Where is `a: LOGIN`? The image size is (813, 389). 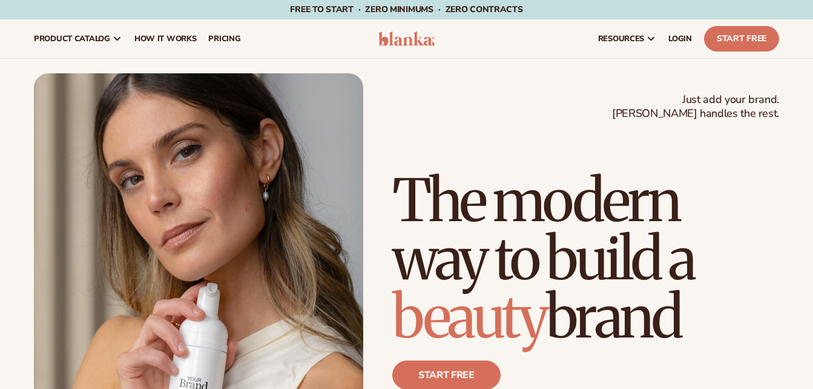 a: LOGIN is located at coordinates (680, 39).